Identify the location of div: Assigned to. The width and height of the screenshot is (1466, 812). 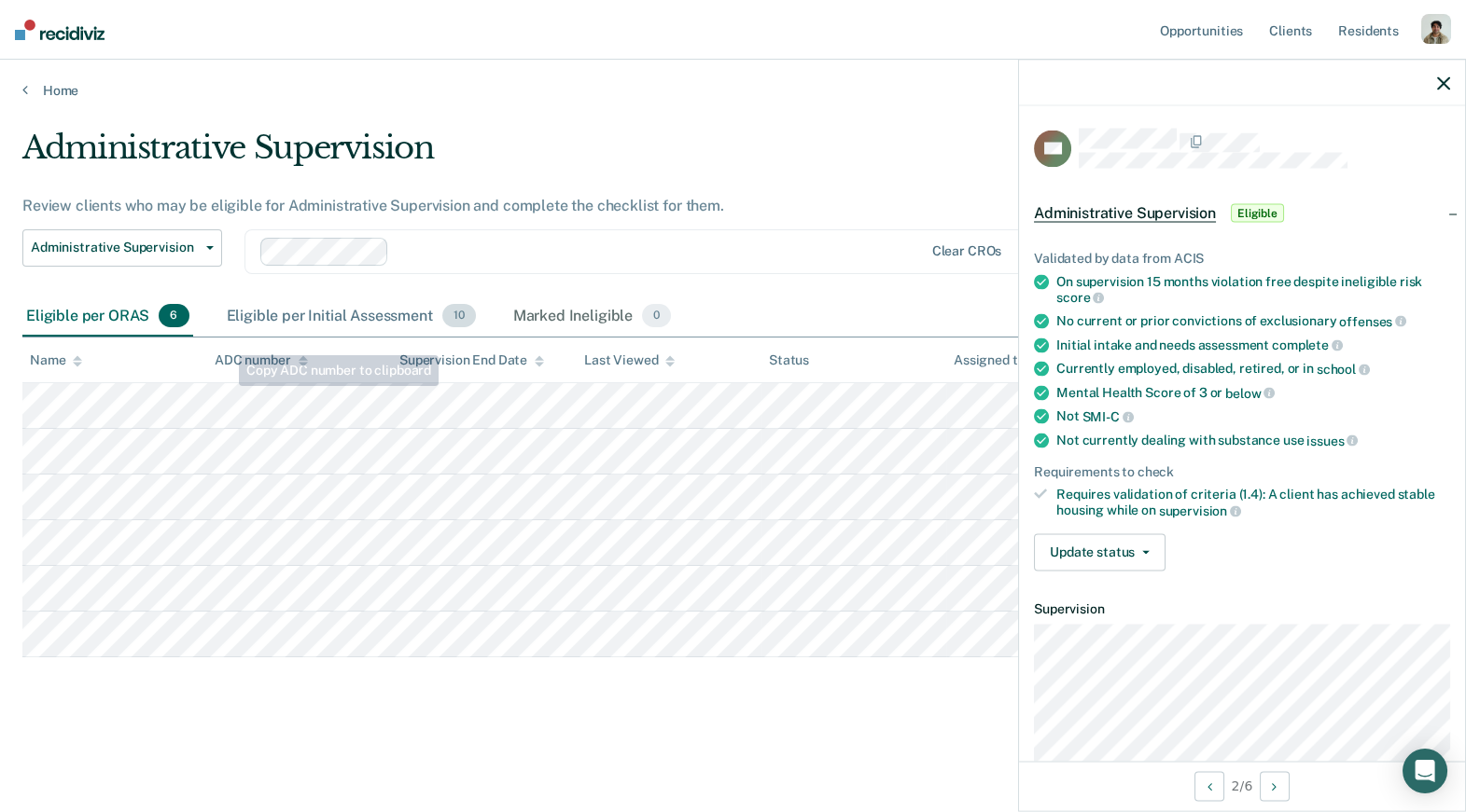
(998, 360).